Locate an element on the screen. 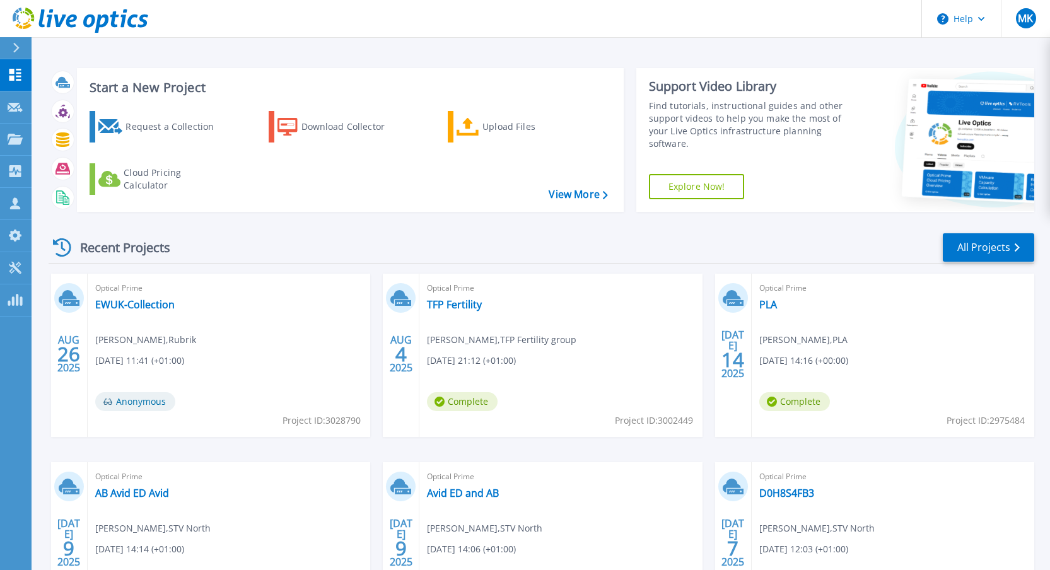 The image size is (1050, 570). span: 14 is located at coordinates (733, 359).